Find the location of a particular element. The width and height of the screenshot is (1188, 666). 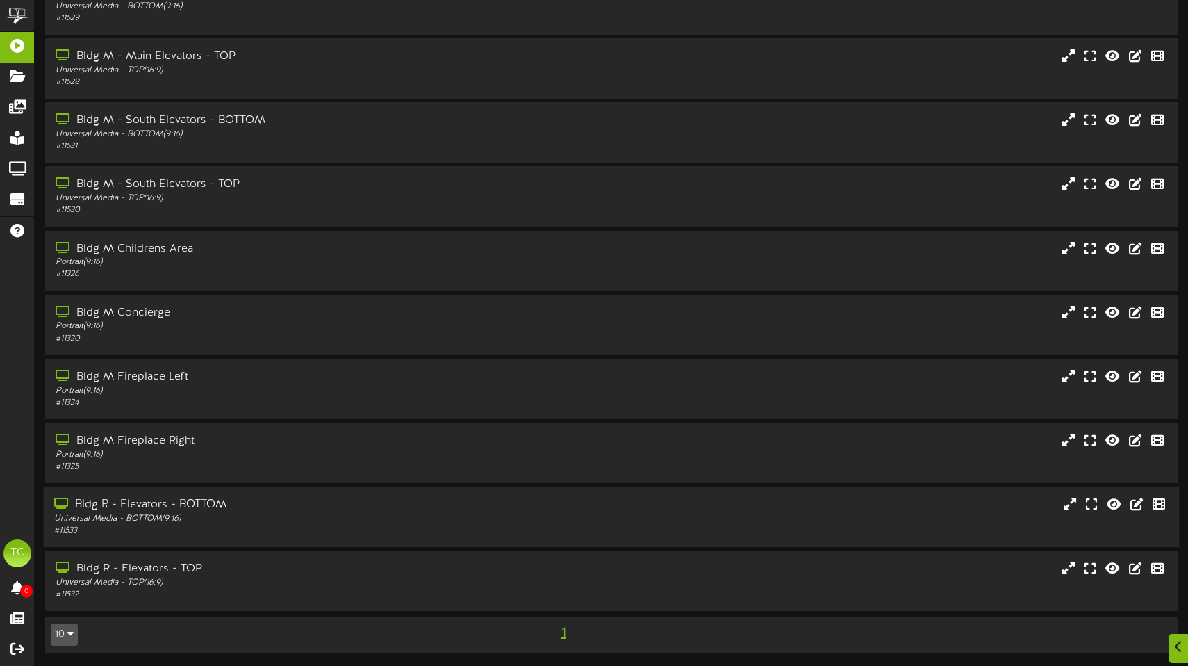

div: # 11326 is located at coordinates (281, 274).